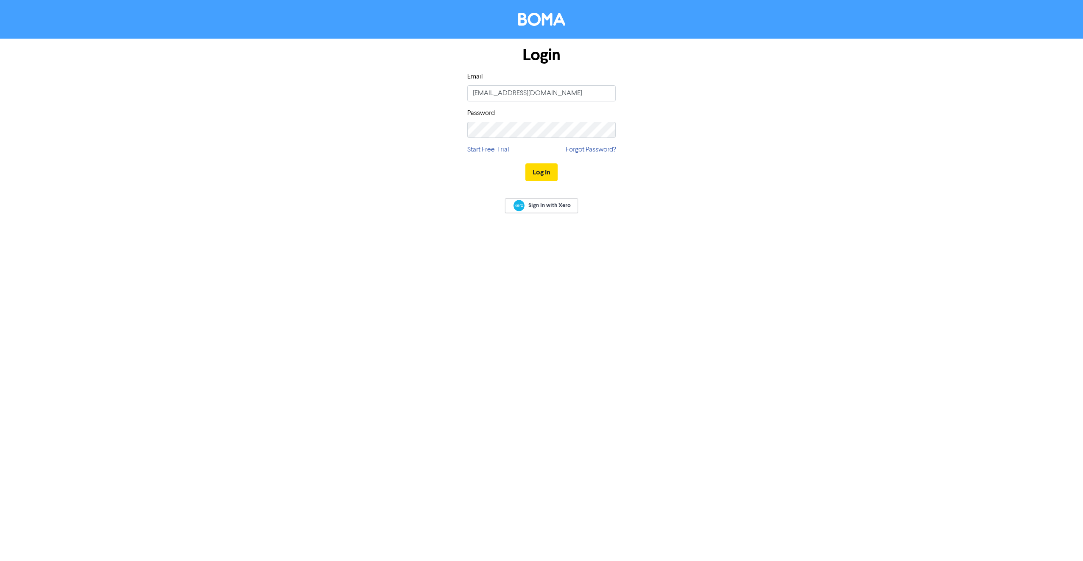  What do you see at coordinates (549, 205) in the screenshot?
I see `span: Sign In with Xero` at bounding box center [549, 205].